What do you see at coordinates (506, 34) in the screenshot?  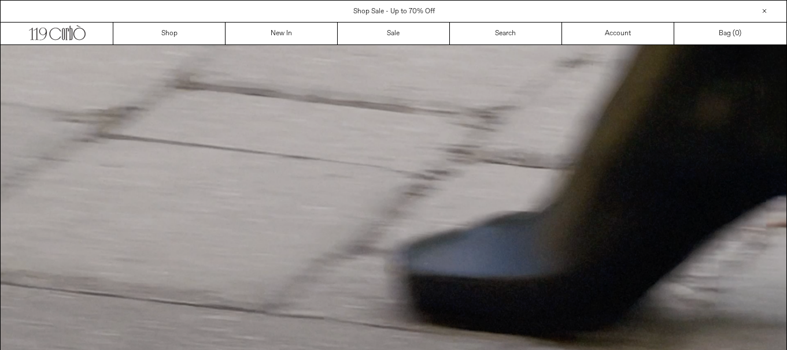 I see `a: Search` at bounding box center [506, 34].